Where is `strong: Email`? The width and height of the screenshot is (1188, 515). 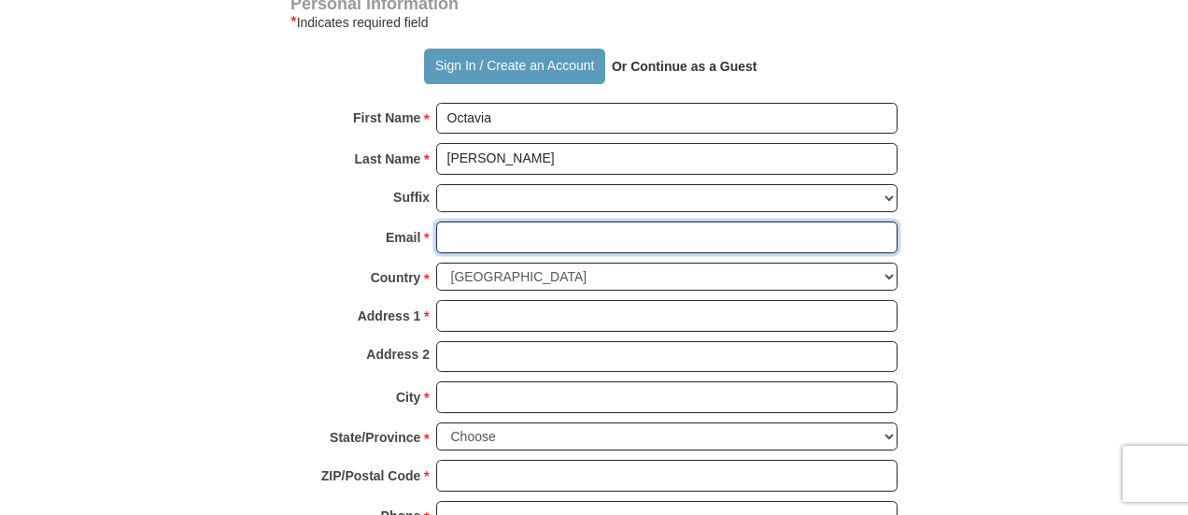 strong: Email is located at coordinates (403, 237).